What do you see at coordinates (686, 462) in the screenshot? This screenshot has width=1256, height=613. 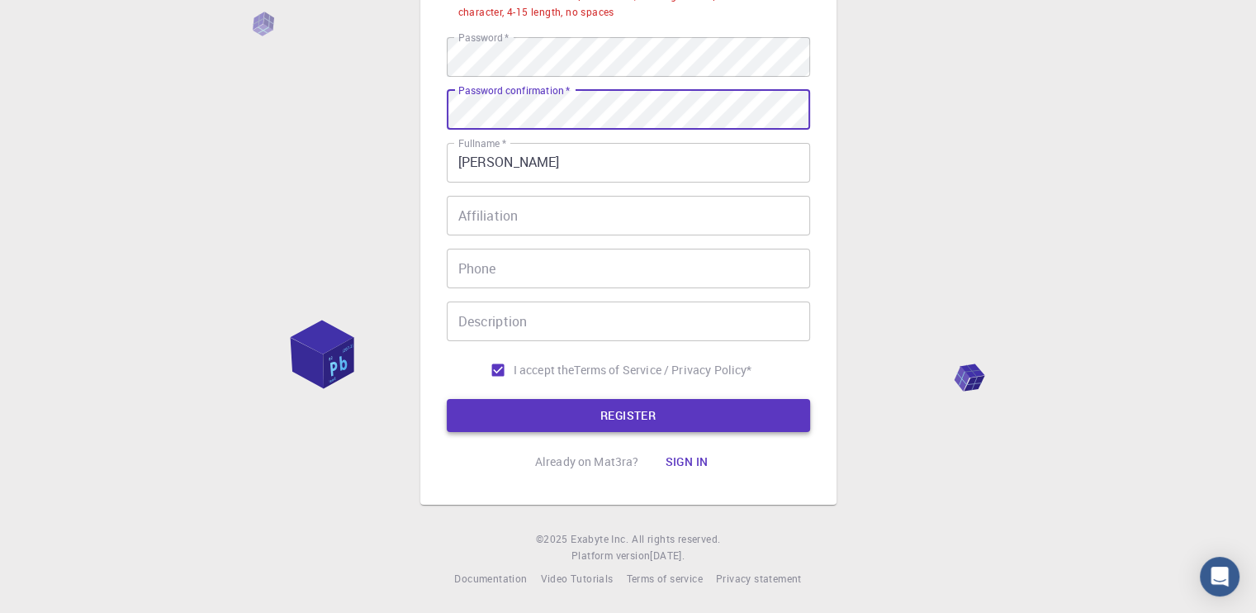 I see `button: Sign in` at bounding box center [686, 462].